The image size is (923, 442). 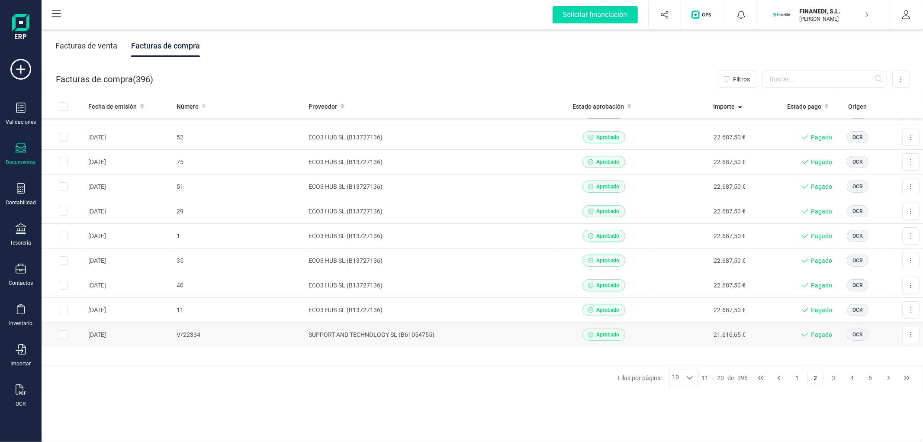 I want to click on span: 10, so click(x=676, y=378).